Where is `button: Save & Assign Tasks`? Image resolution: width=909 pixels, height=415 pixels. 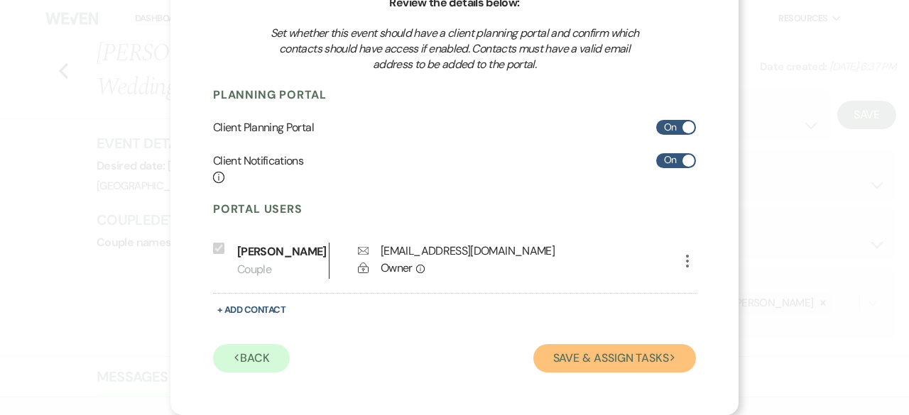 button: Save & Assign Tasks is located at coordinates (614, 359).